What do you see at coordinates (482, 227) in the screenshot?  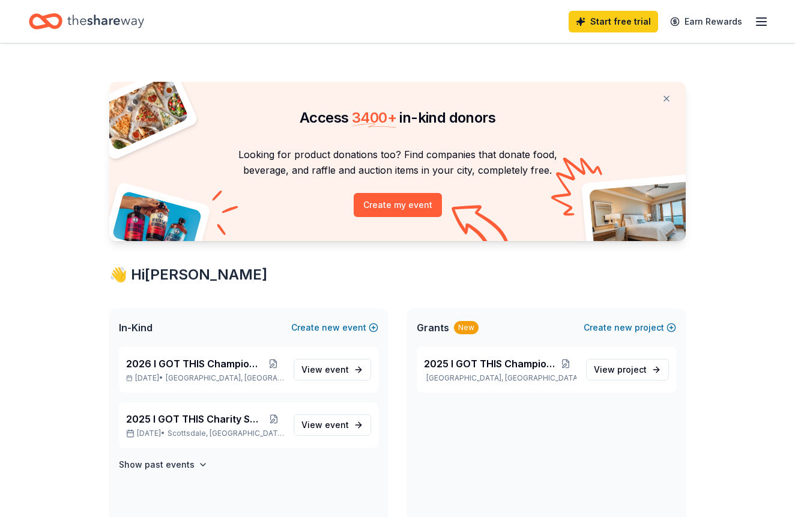 I see `img: Curvy arrow` at bounding box center [482, 227].